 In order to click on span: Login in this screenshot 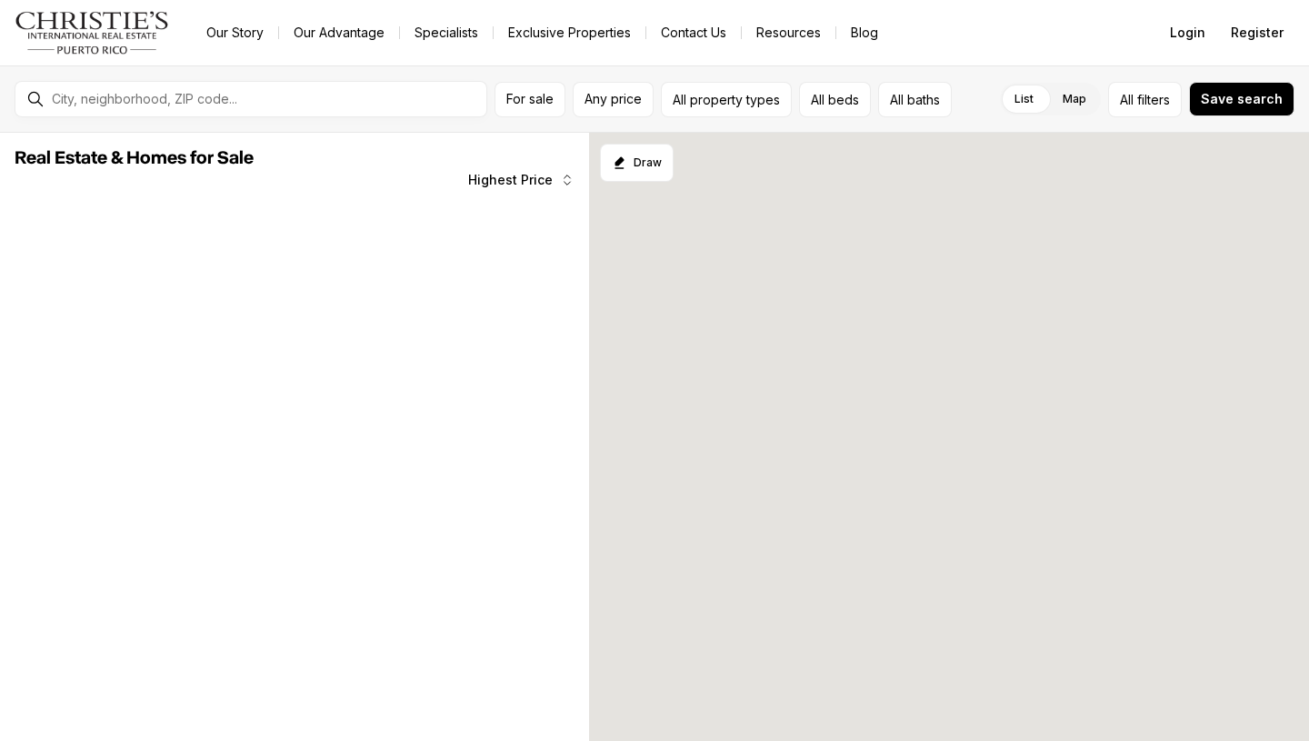, I will do `click(1187, 33)`.